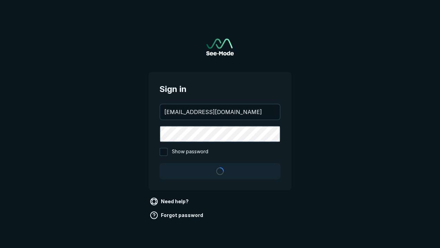 Image resolution: width=440 pixels, height=248 pixels. I want to click on span: Show password, so click(190, 152).